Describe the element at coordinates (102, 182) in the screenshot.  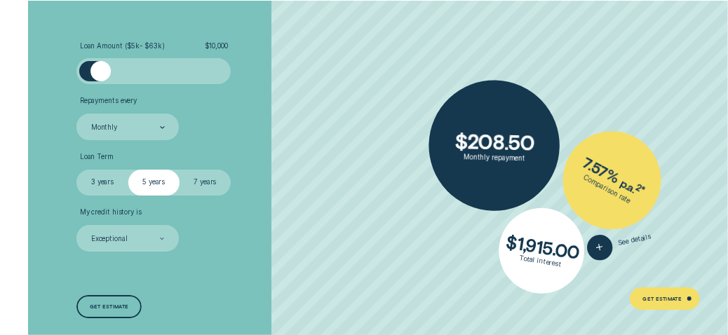
I see `label: 3 years` at that location.